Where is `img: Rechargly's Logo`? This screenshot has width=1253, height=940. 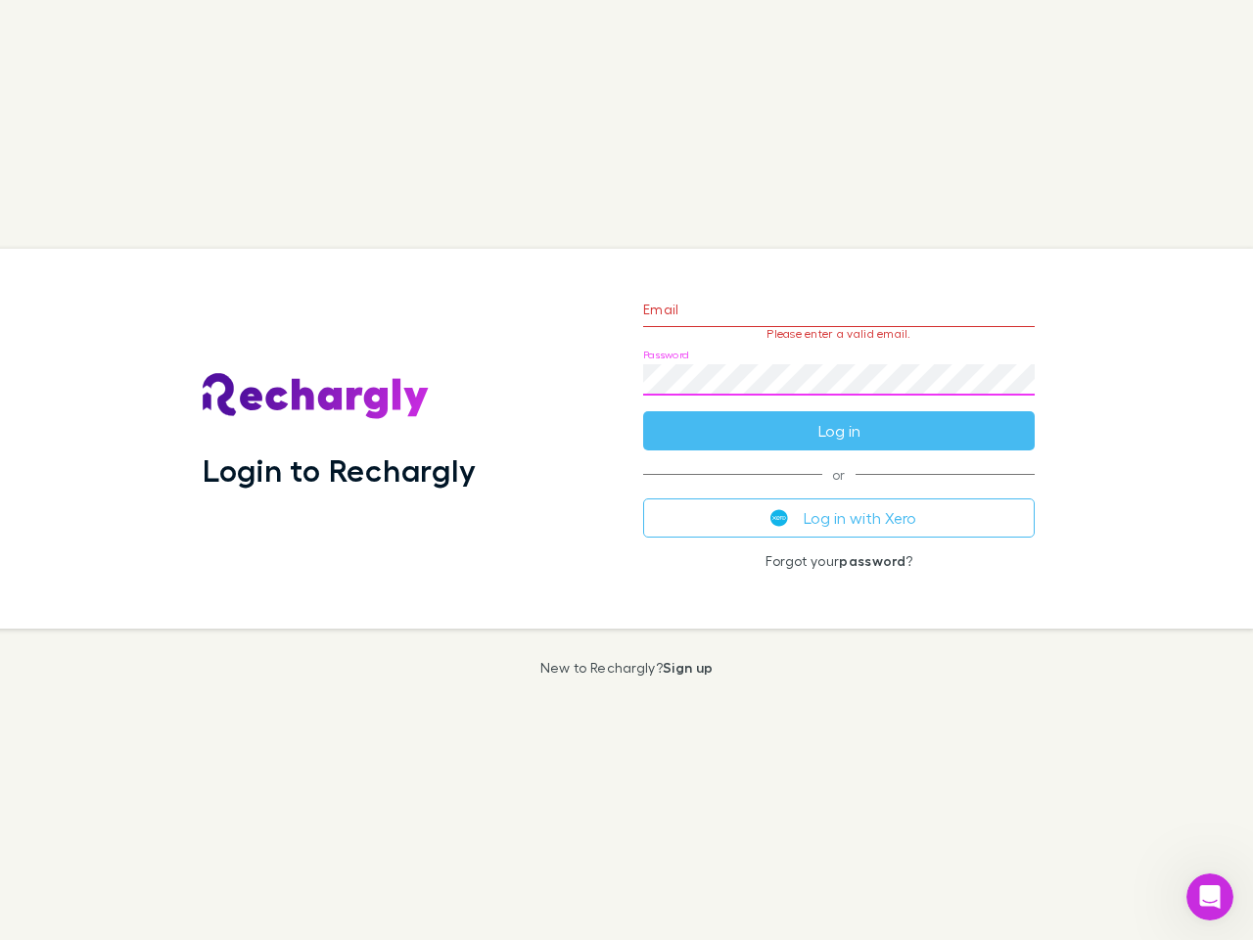
img: Rechargly's Logo is located at coordinates (316, 396).